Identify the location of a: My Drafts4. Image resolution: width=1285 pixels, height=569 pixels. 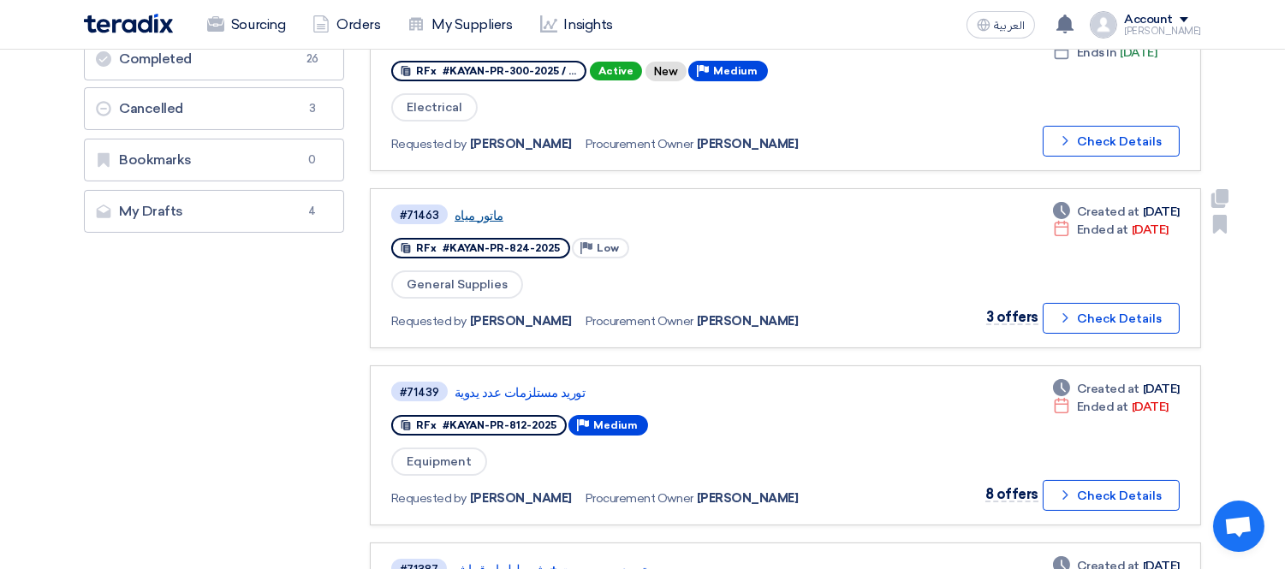
(214, 211).